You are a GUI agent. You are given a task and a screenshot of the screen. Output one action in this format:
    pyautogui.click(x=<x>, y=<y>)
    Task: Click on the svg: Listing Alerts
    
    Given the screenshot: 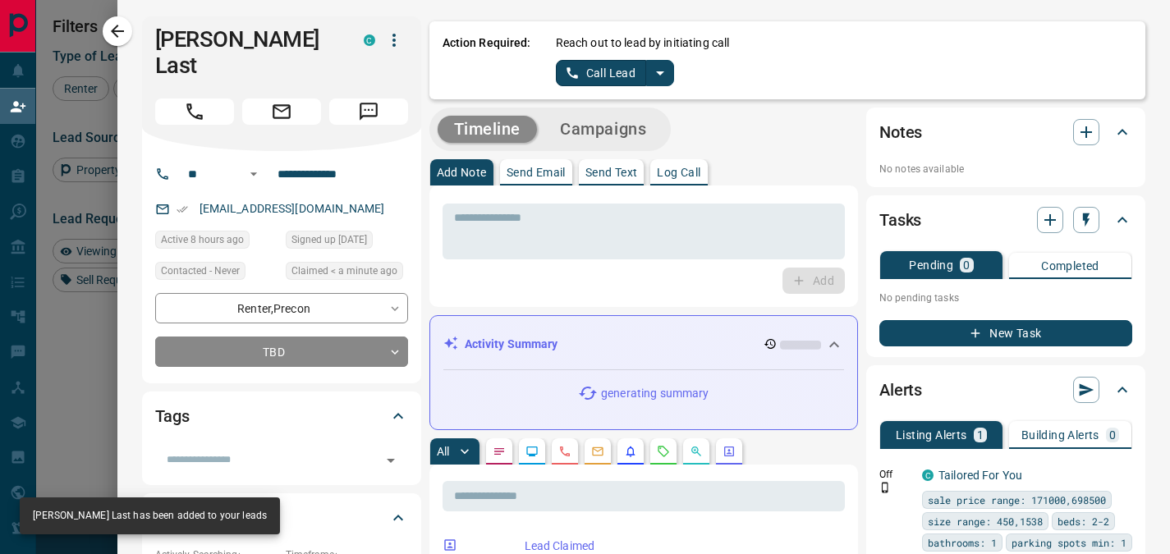 What is the action you would take?
    pyautogui.click(x=631, y=452)
    